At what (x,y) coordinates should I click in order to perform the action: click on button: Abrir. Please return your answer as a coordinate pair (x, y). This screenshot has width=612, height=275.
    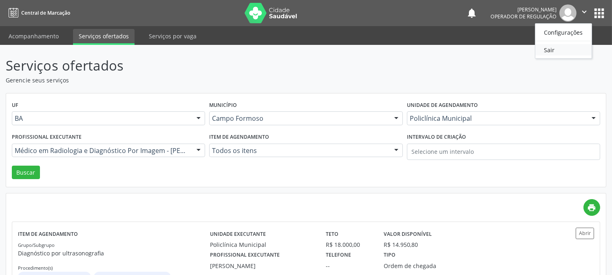
    Looking at the image, I should click on (584, 233).